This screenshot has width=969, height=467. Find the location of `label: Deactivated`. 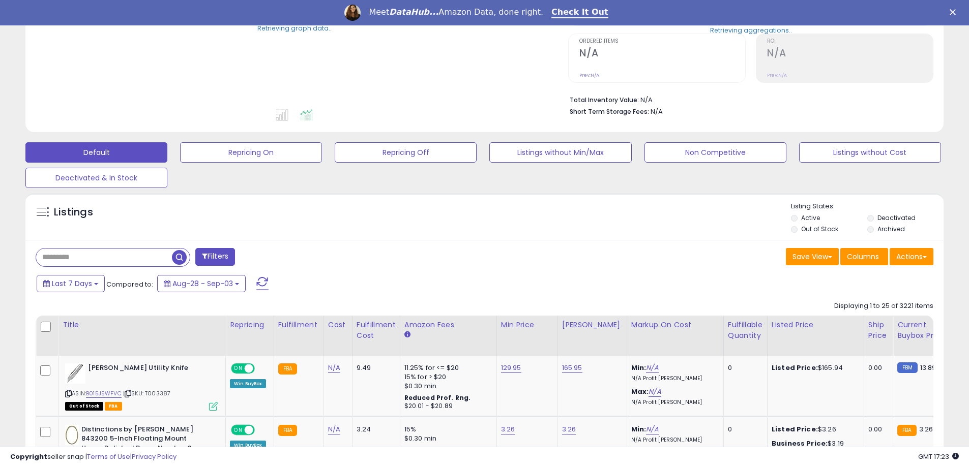

label: Deactivated is located at coordinates (896, 218).